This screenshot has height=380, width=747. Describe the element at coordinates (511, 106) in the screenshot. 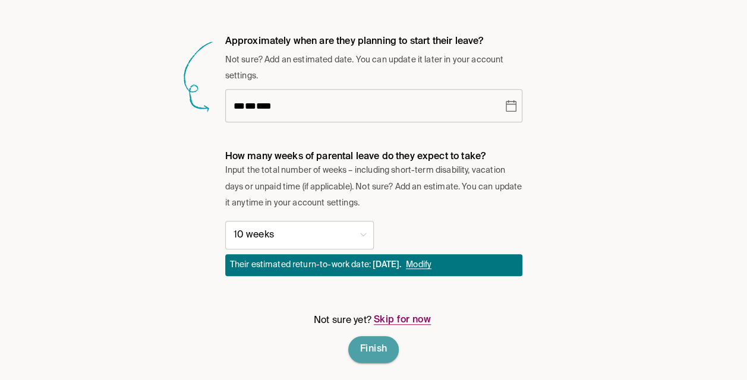

I see `button: Choose date, selected date is Mar 3, 2026` at that location.